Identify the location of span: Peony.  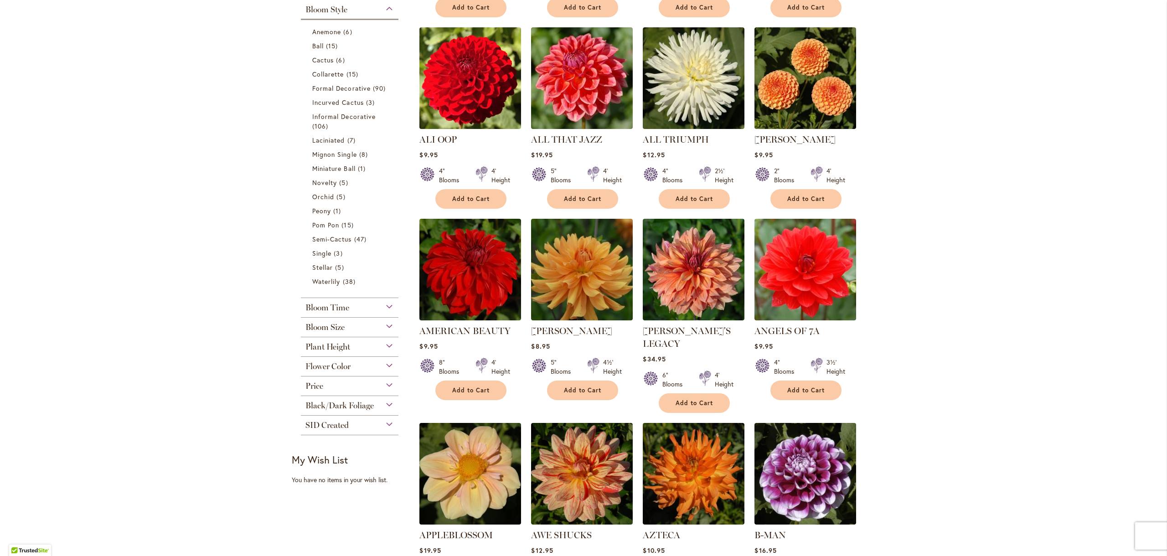
(321, 211).